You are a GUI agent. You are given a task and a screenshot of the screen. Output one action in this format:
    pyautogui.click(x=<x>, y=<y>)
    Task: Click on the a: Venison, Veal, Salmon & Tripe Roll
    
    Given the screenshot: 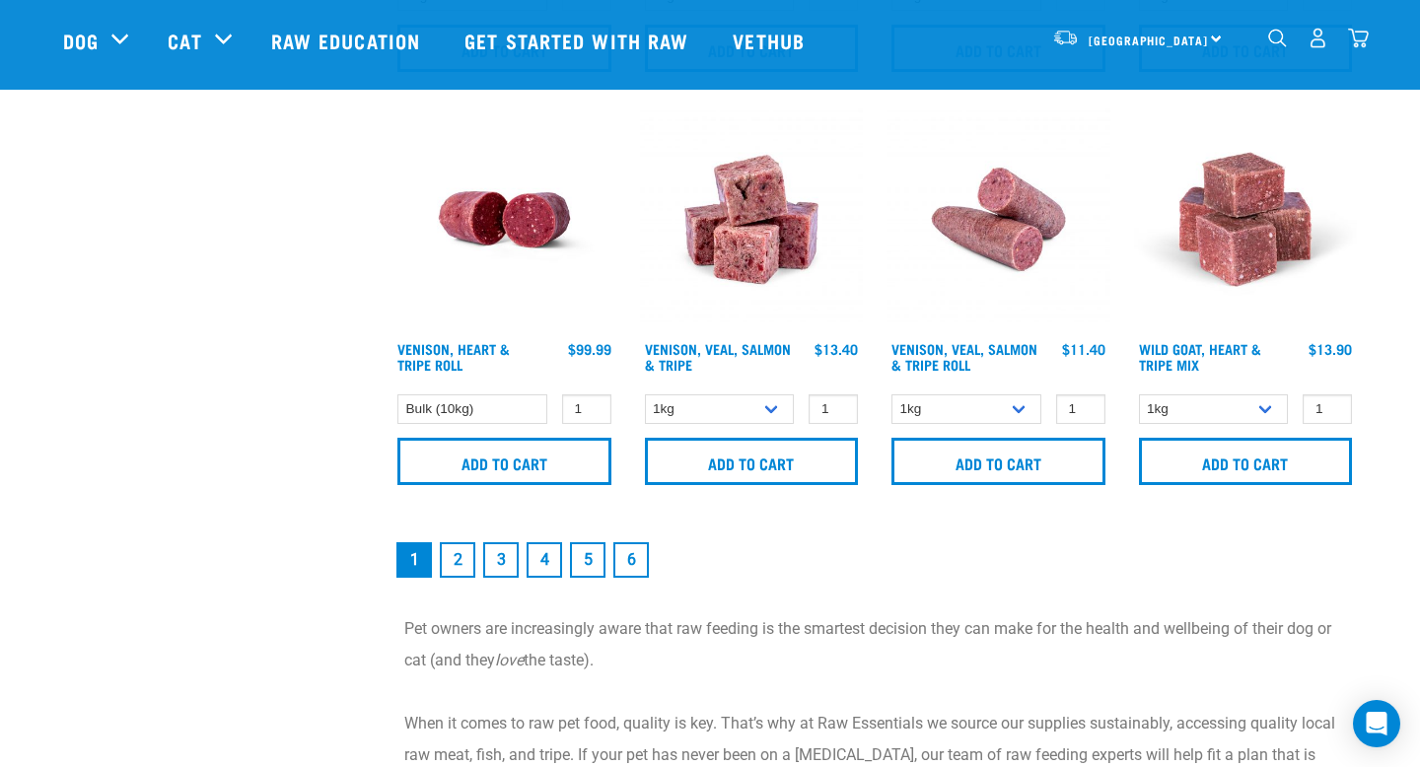 What is the action you would take?
    pyautogui.click(x=964, y=356)
    